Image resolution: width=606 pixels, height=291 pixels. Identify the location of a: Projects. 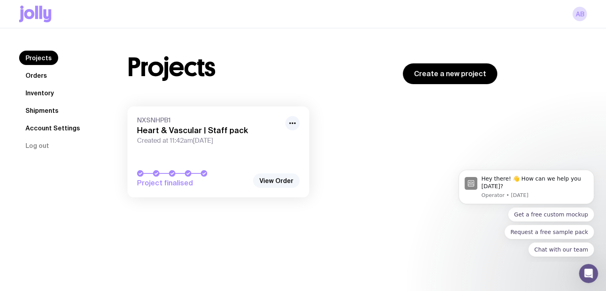
(39, 58).